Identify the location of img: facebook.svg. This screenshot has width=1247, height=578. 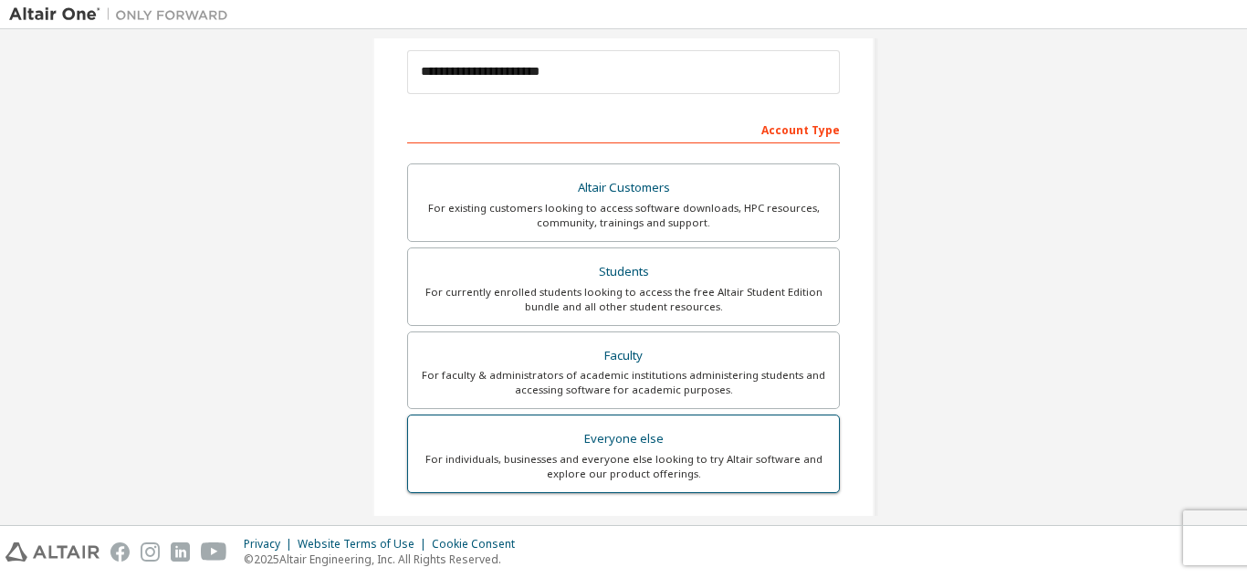
(120, 551).